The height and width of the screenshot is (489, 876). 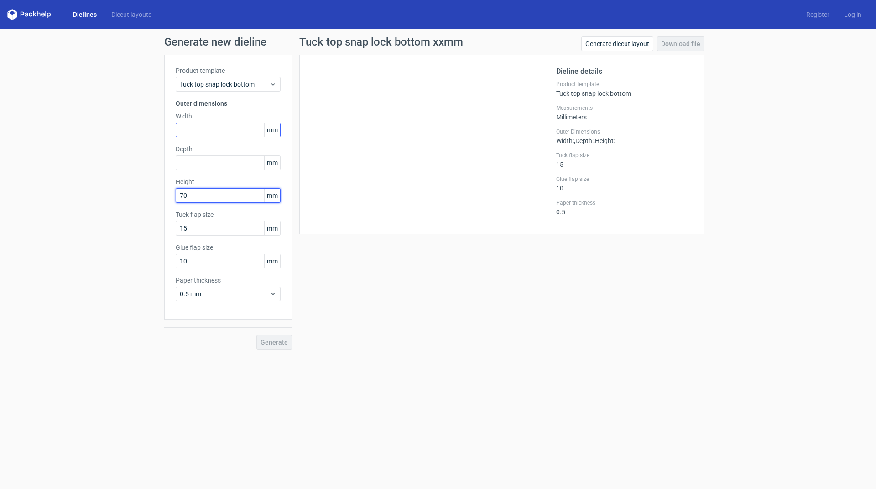 I want to click on h1: Tuck top snap lock bottom xxmm, so click(x=381, y=42).